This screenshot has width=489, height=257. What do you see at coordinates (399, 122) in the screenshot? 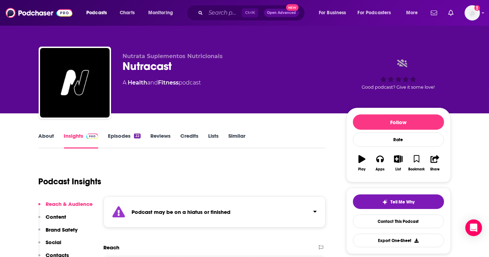
I see `button: Follow` at bounding box center [399, 122].